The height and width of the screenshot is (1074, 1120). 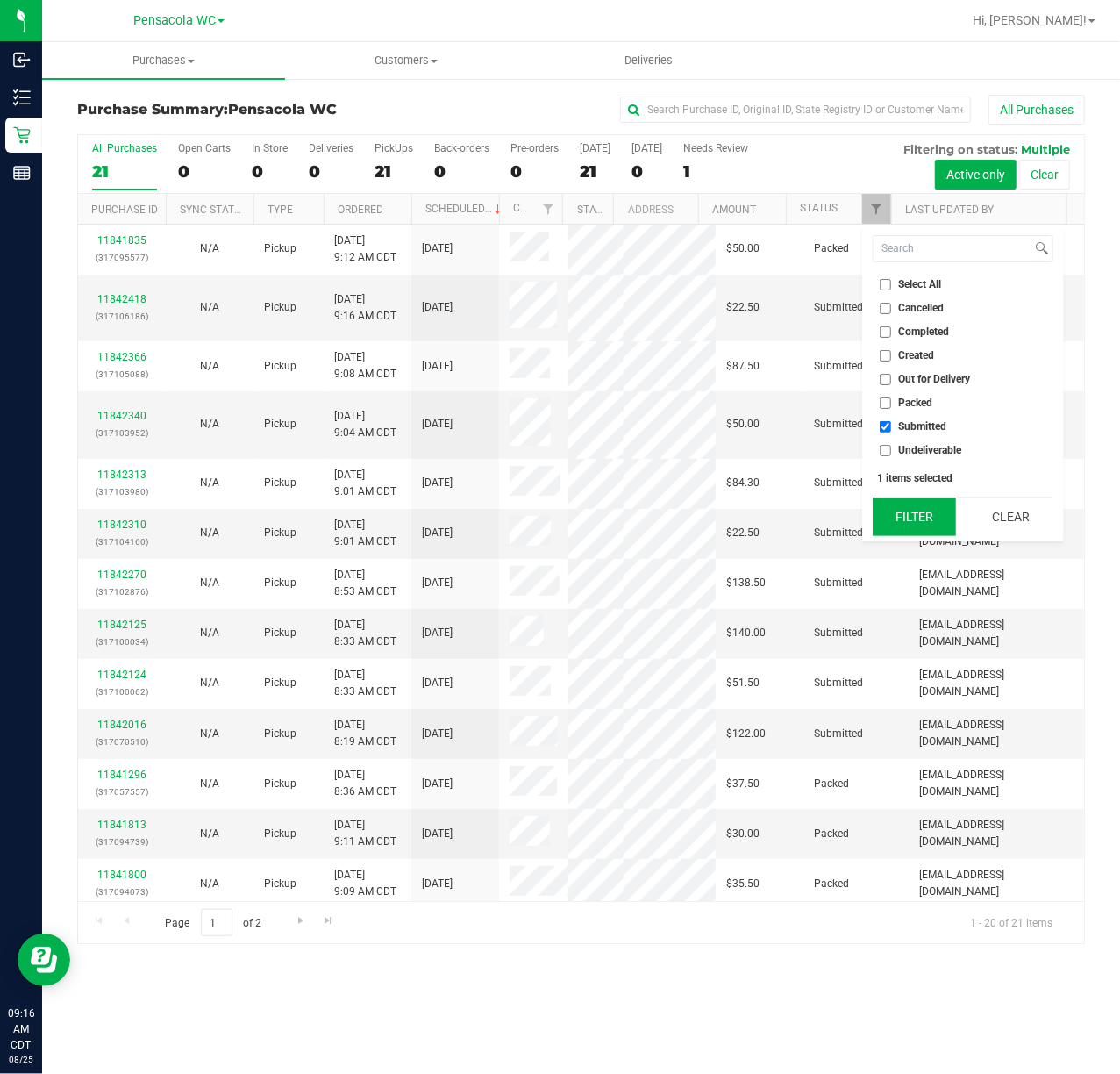 What do you see at coordinates (743, 783) in the screenshot?
I see `span: $37.50` at bounding box center [743, 783].